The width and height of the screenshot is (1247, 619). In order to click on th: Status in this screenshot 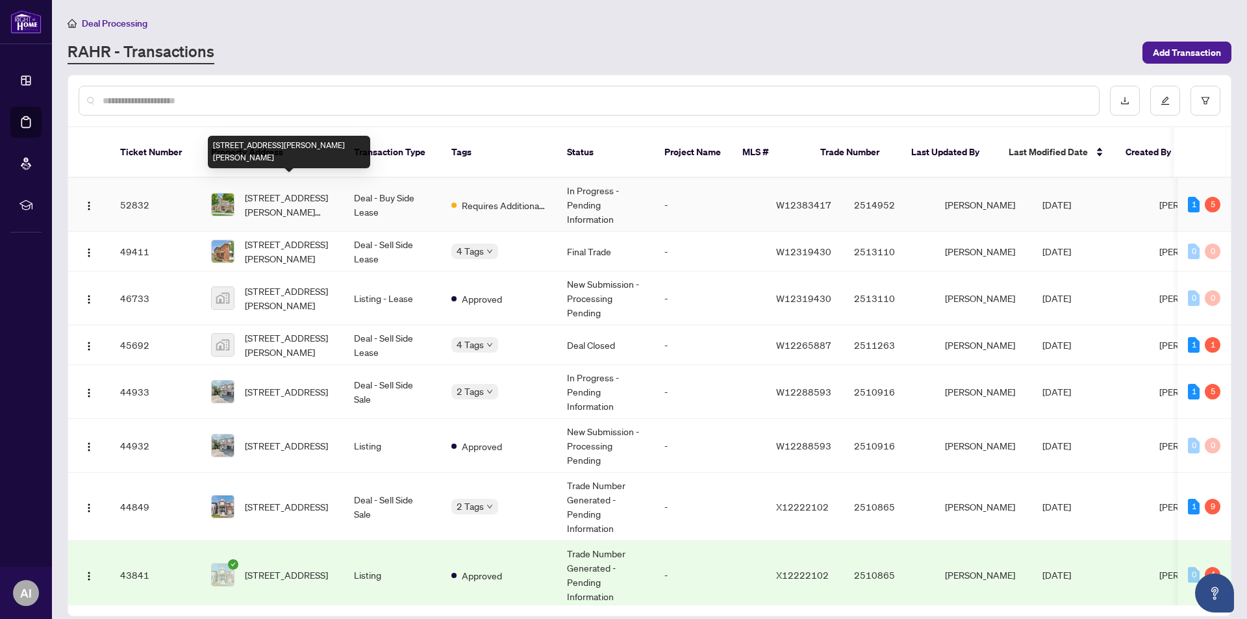, I will do `click(606, 153)`.